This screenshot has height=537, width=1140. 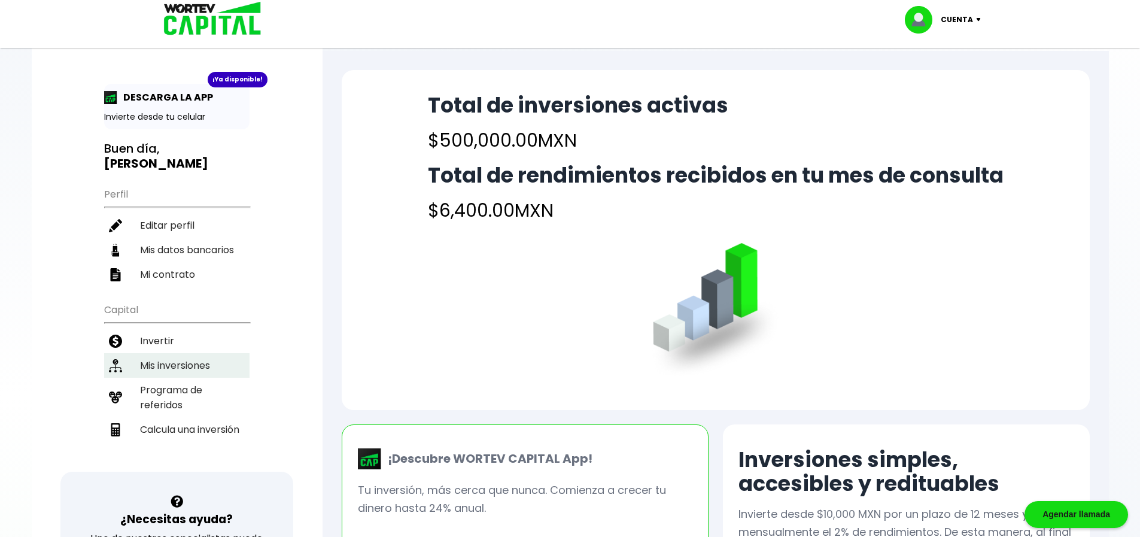 What do you see at coordinates (177, 397) in the screenshot?
I see `li: Programa de referidos` at bounding box center [177, 397].